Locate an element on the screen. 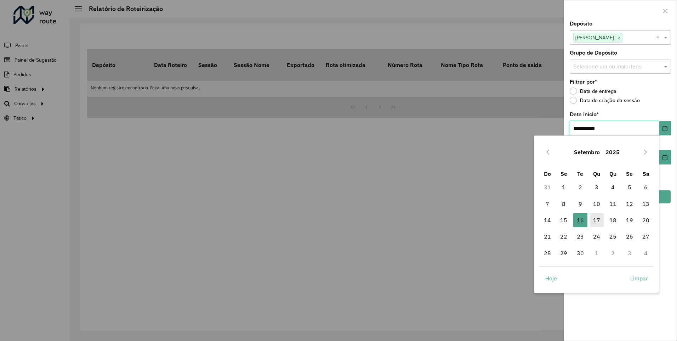  span: 27 is located at coordinates (646, 236).